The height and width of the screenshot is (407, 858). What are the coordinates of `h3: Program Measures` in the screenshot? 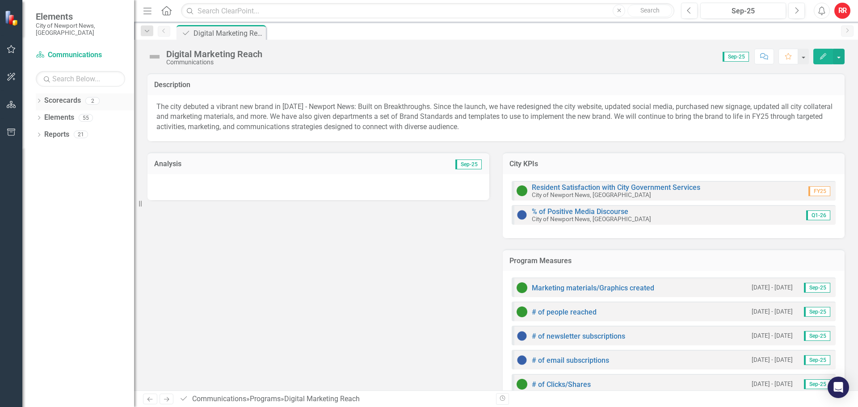 It's located at (673, 261).